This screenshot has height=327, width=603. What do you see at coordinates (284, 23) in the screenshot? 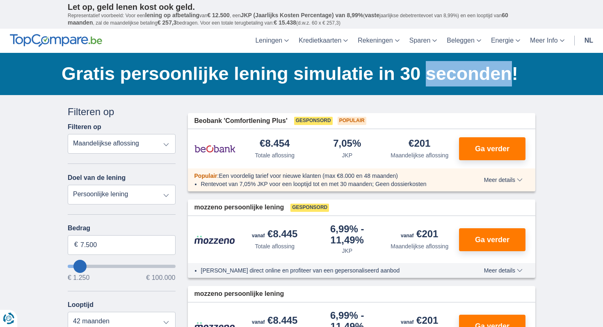
I see `span: € 15.438` at bounding box center [284, 23].